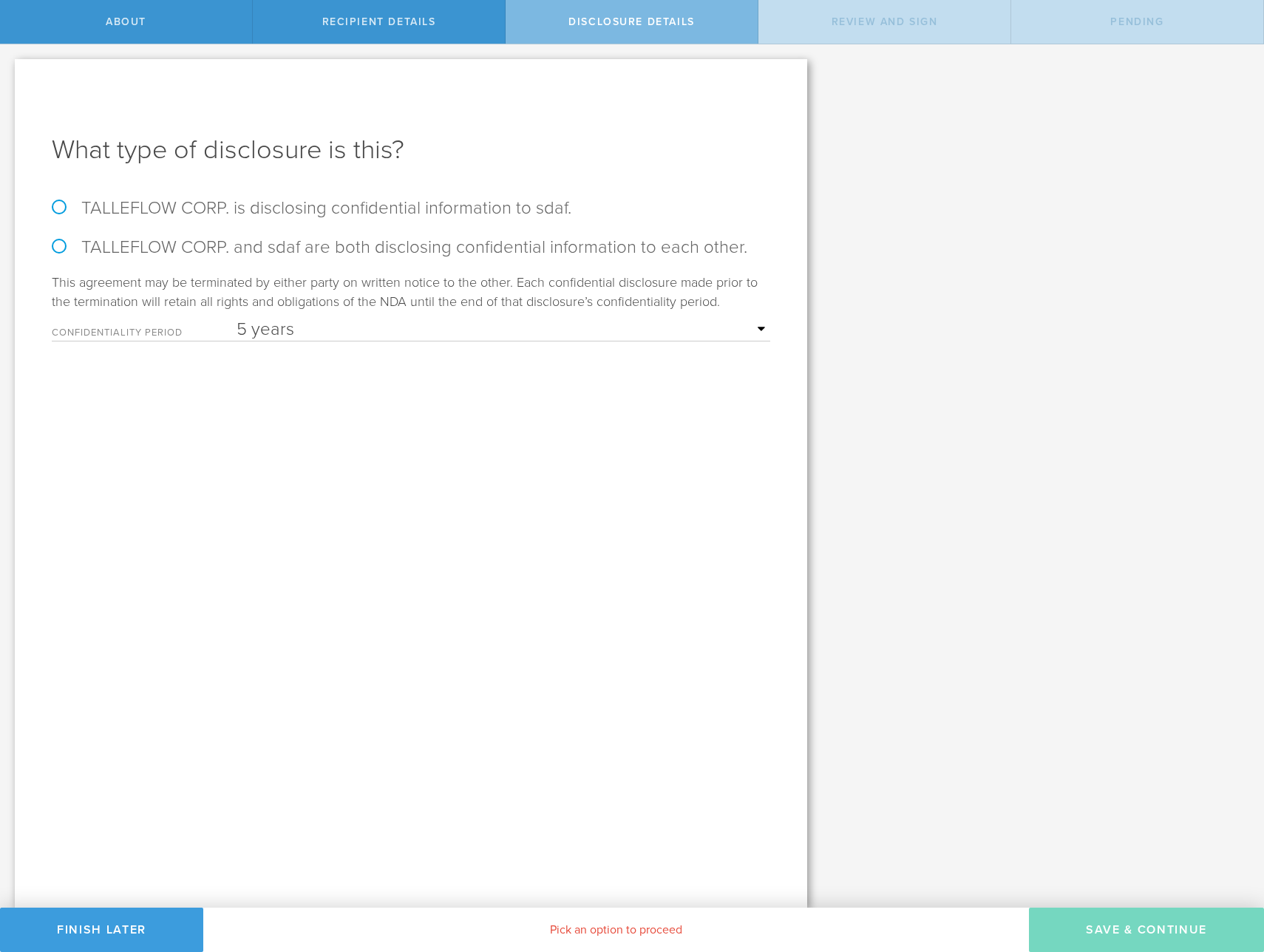 The height and width of the screenshot is (952, 1264). Describe the element at coordinates (379, 21) in the screenshot. I see `span: Recipient details` at that location.